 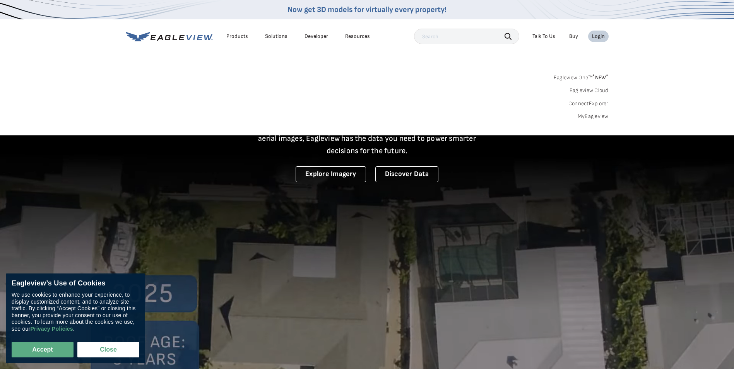 I want to click on span: NEW, so click(x=600, y=77).